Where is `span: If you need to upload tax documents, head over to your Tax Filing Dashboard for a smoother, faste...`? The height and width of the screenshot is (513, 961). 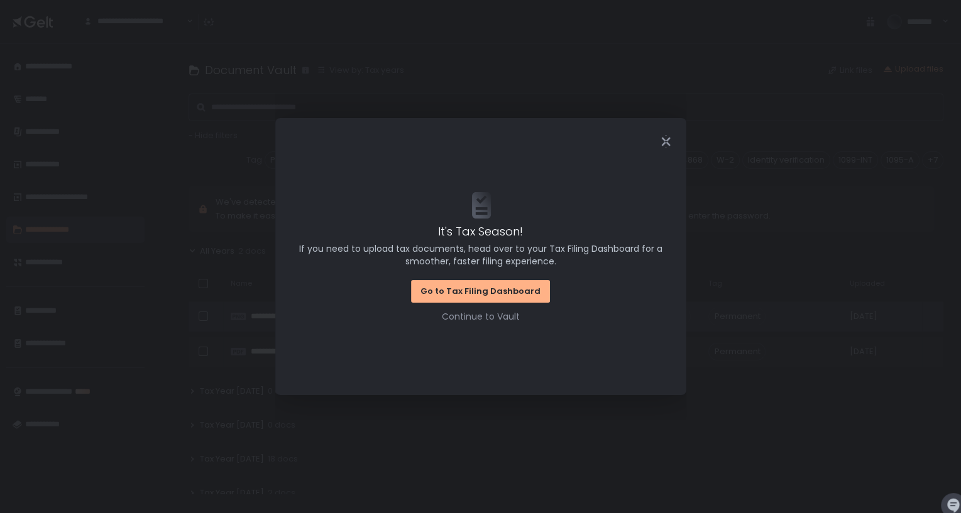
span: If you need to upload tax documents, head over to your Tax Filing Dashboard for a smoother, faste... is located at coordinates (481, 255).